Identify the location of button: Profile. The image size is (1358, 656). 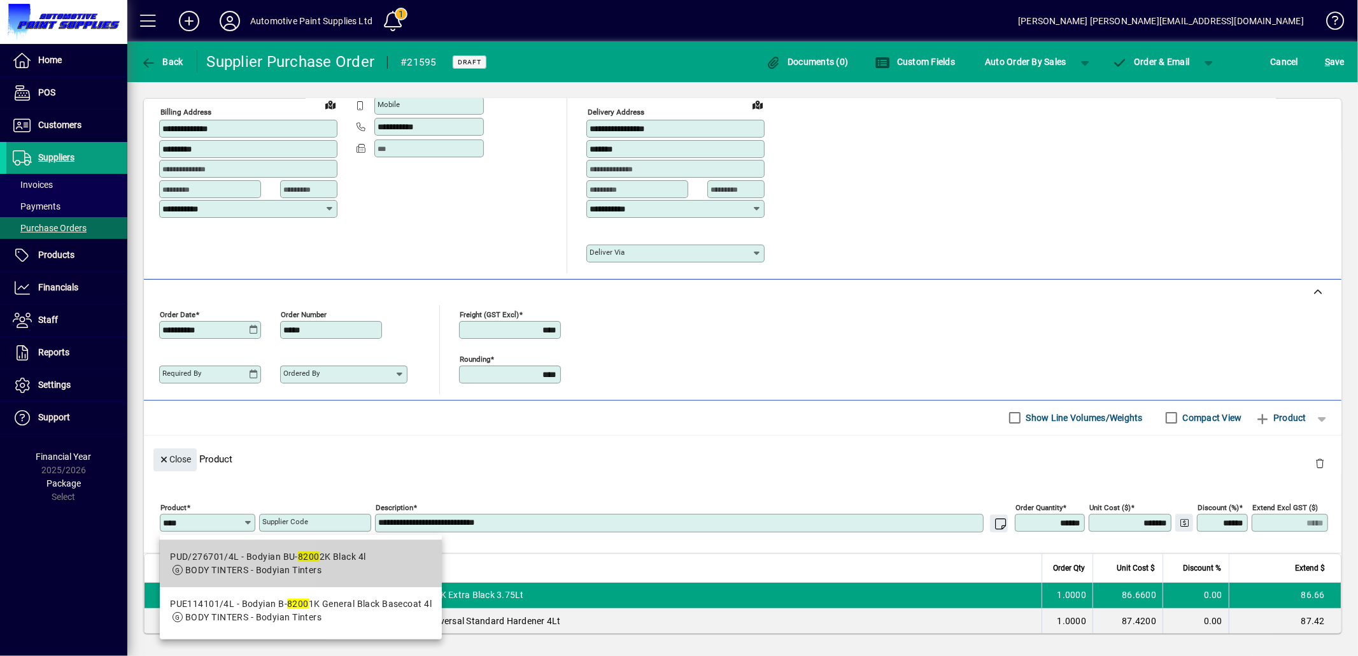
(230, 21).